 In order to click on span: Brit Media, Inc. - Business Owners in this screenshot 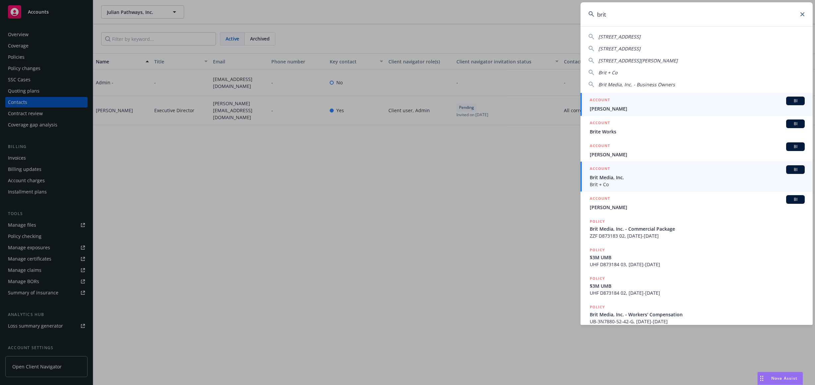, I will do `click(637, 84)`.